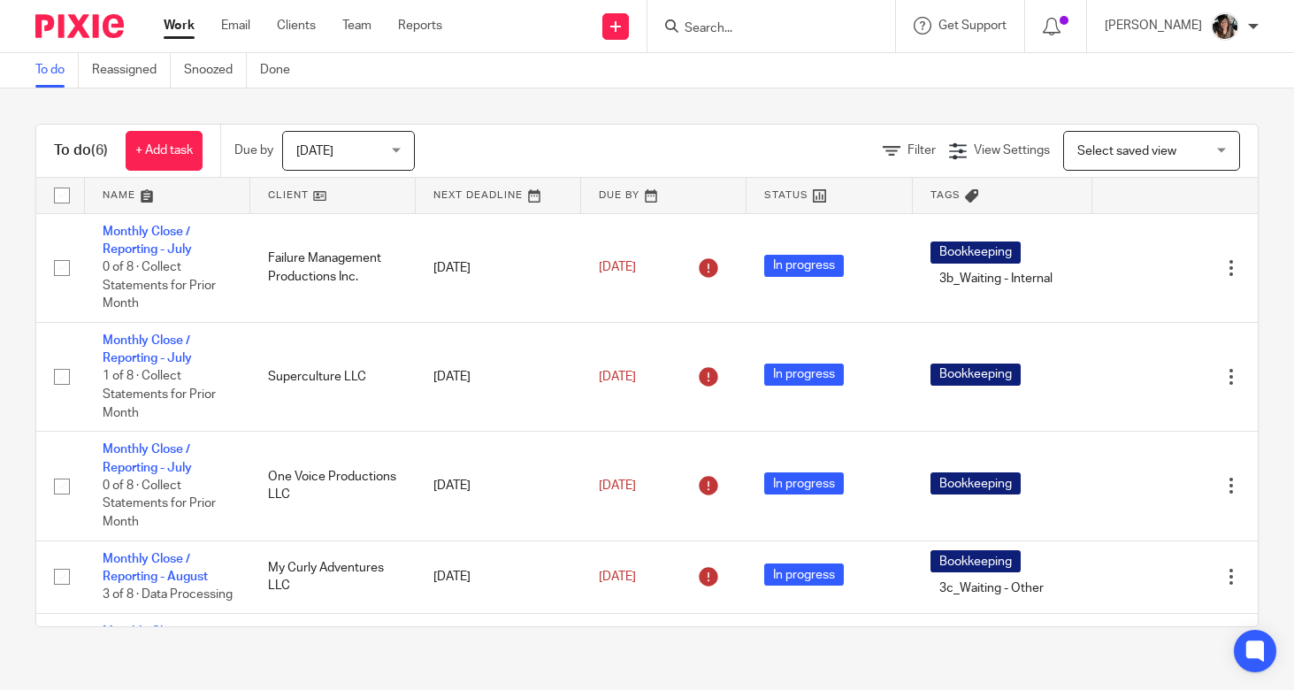 The height and width of the screenshot is (690, 1294). What do you see at coordinates (333, 577) in the screenshot?
I see `td: My Curly Adventures LLC` at bounding box center [333, 577].